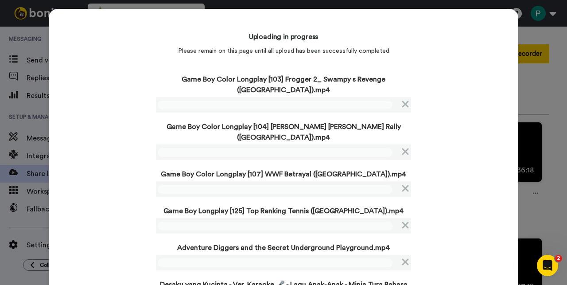 The image size is (567, 285). I want to click on span: 2, so click(558, 258).